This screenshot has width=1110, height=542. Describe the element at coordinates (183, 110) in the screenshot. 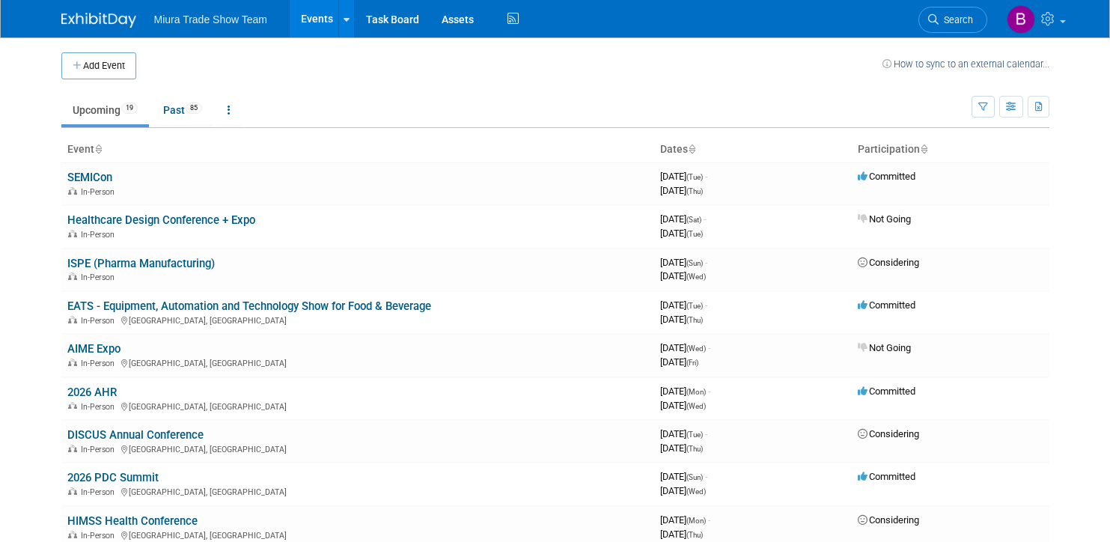

I see `a: Past85` at that location.